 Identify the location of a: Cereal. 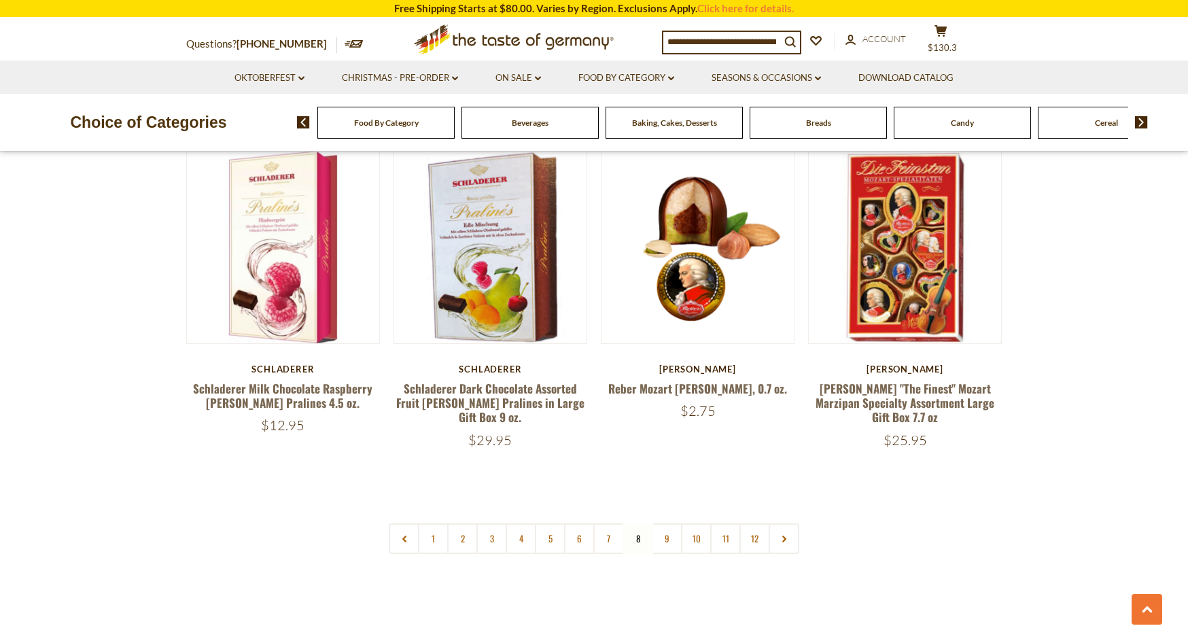
(1107, 122).